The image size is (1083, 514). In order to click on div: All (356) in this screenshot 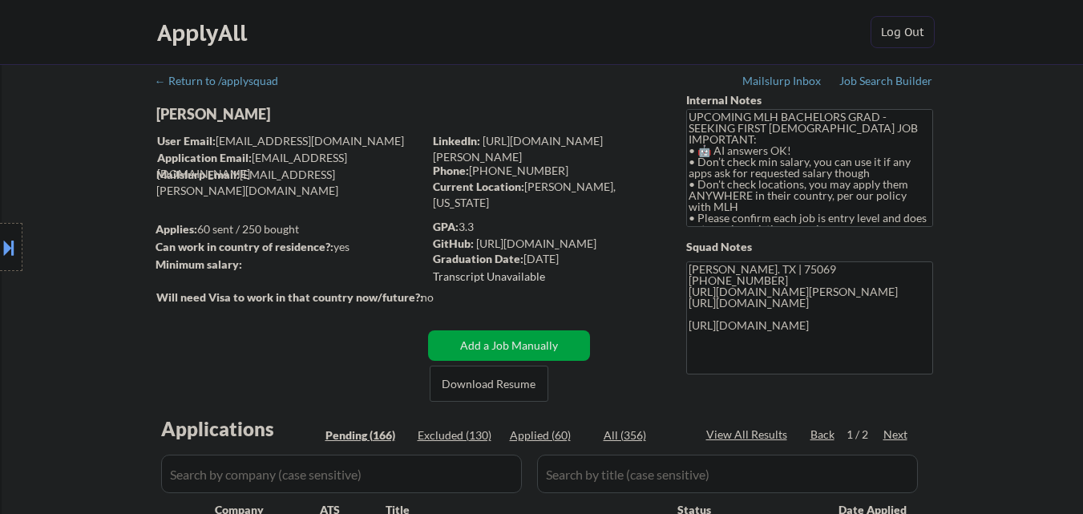, I will do `click(644, 435)`.